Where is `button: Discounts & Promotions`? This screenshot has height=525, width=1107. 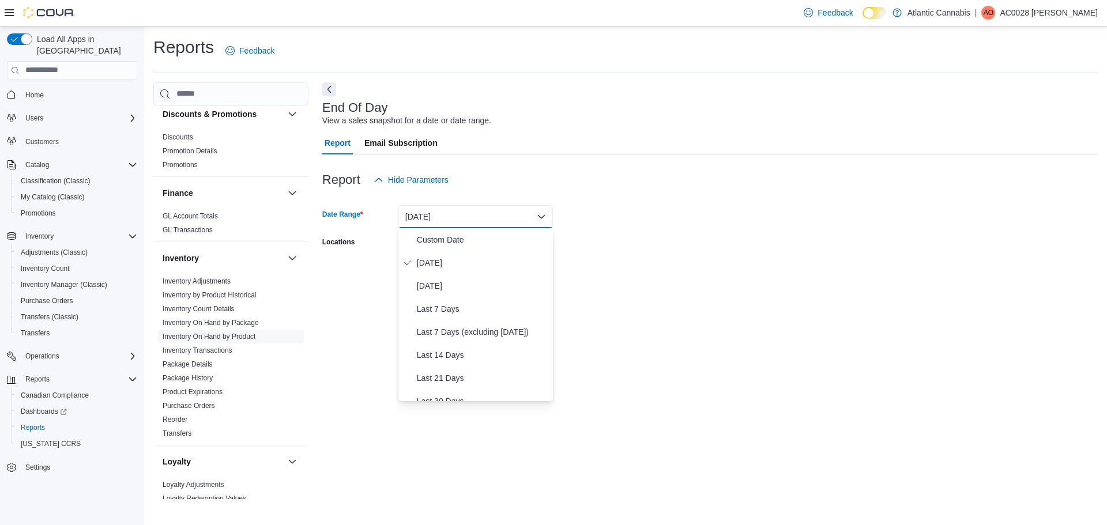
button: Discounts & Promotions is located at coordinates (292, 114).